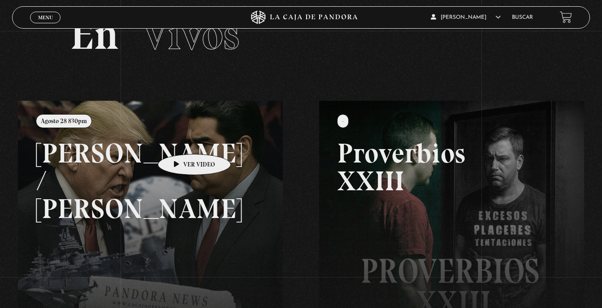 The width and height of the screenshot is (602, 308). Describe the element at coordinates (45, 26) in the screenshot. I see `span: Cerrar` at that location.